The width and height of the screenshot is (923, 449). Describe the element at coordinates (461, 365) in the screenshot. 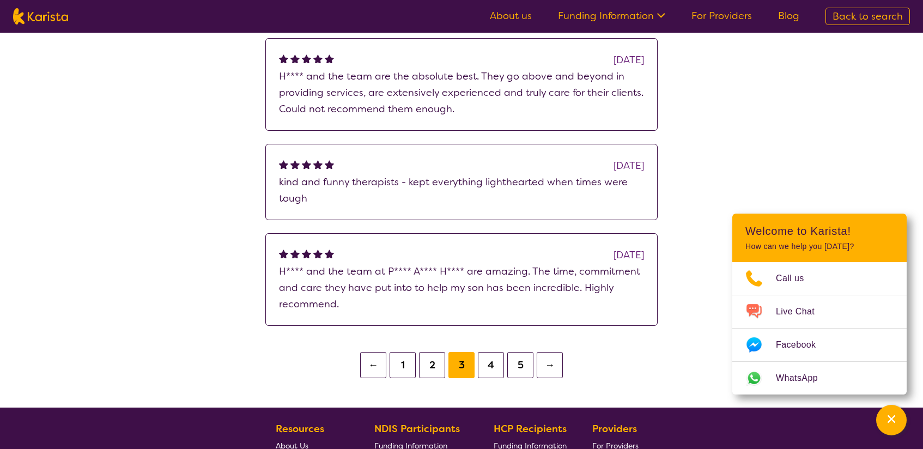

I see `button: 3` at that location.